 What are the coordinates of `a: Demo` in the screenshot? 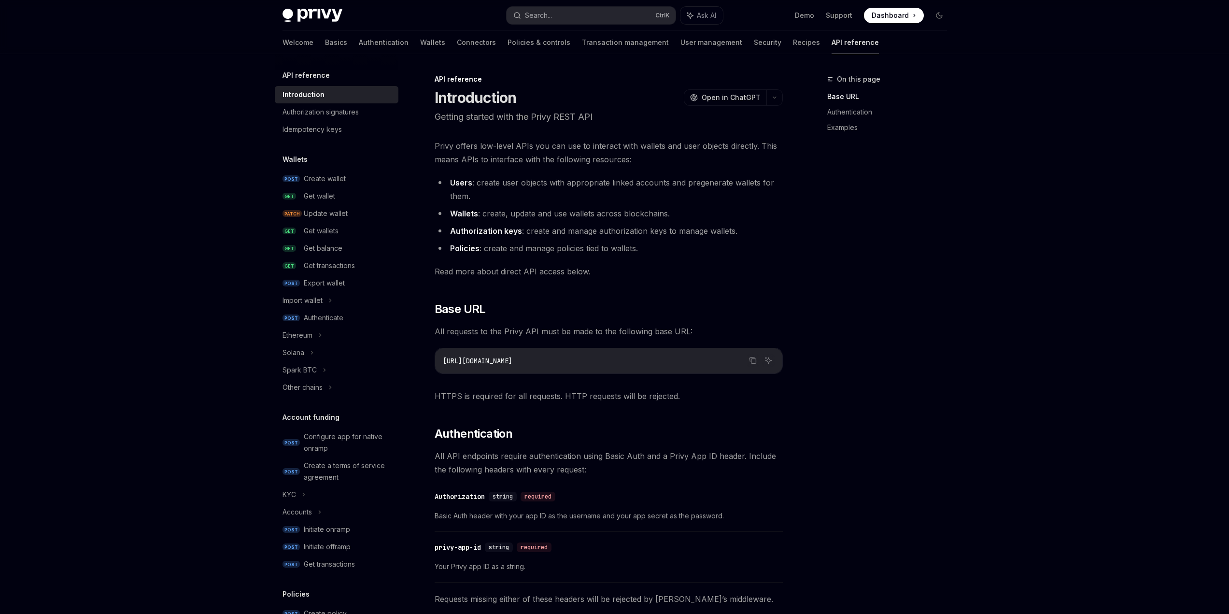 It's located at (804, 15).